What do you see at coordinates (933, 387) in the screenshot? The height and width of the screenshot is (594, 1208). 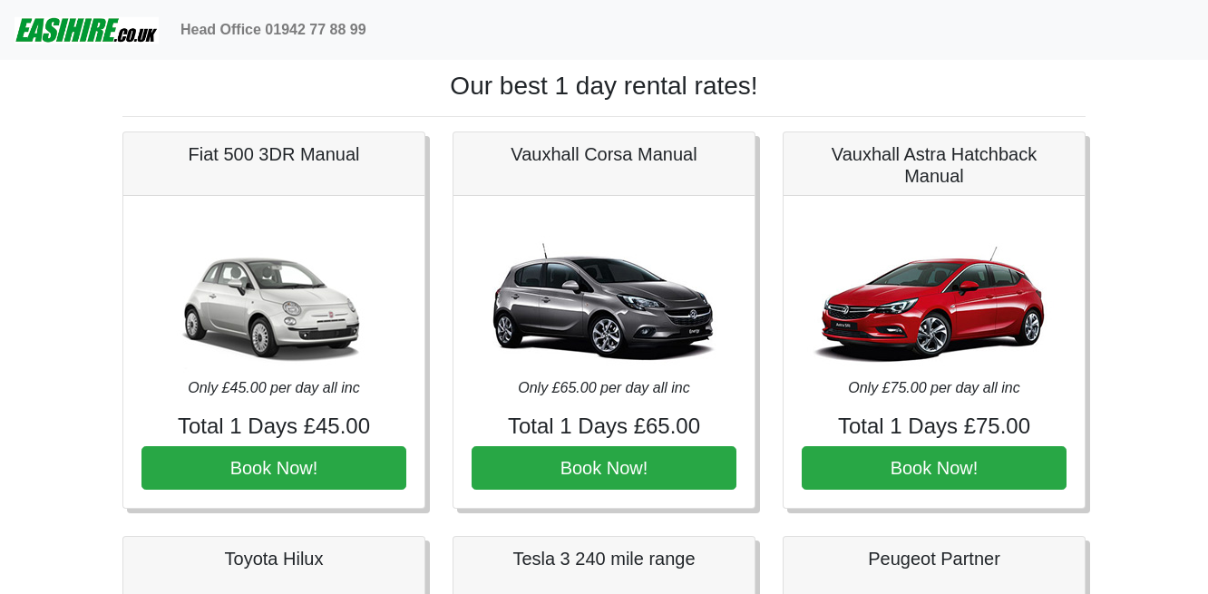 I see `i: Only £75.00 per day all inc` at bounding box center [933, 387].